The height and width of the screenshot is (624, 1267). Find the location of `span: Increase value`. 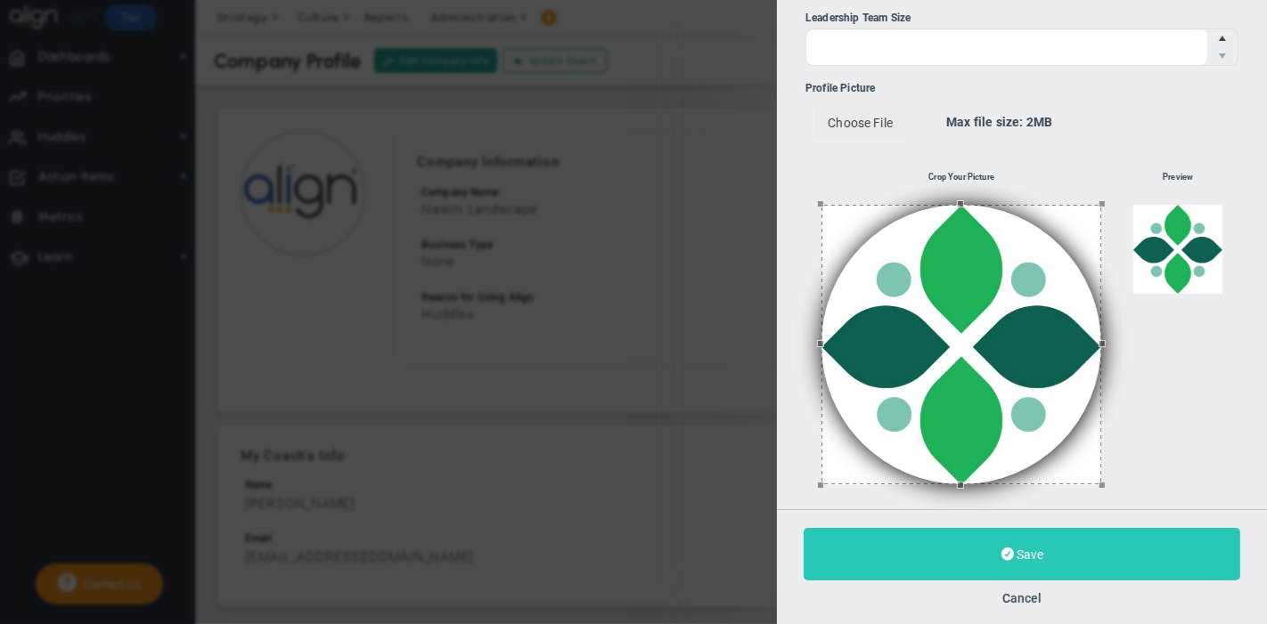

span: Increase value is located at coordinates (1222, 38).